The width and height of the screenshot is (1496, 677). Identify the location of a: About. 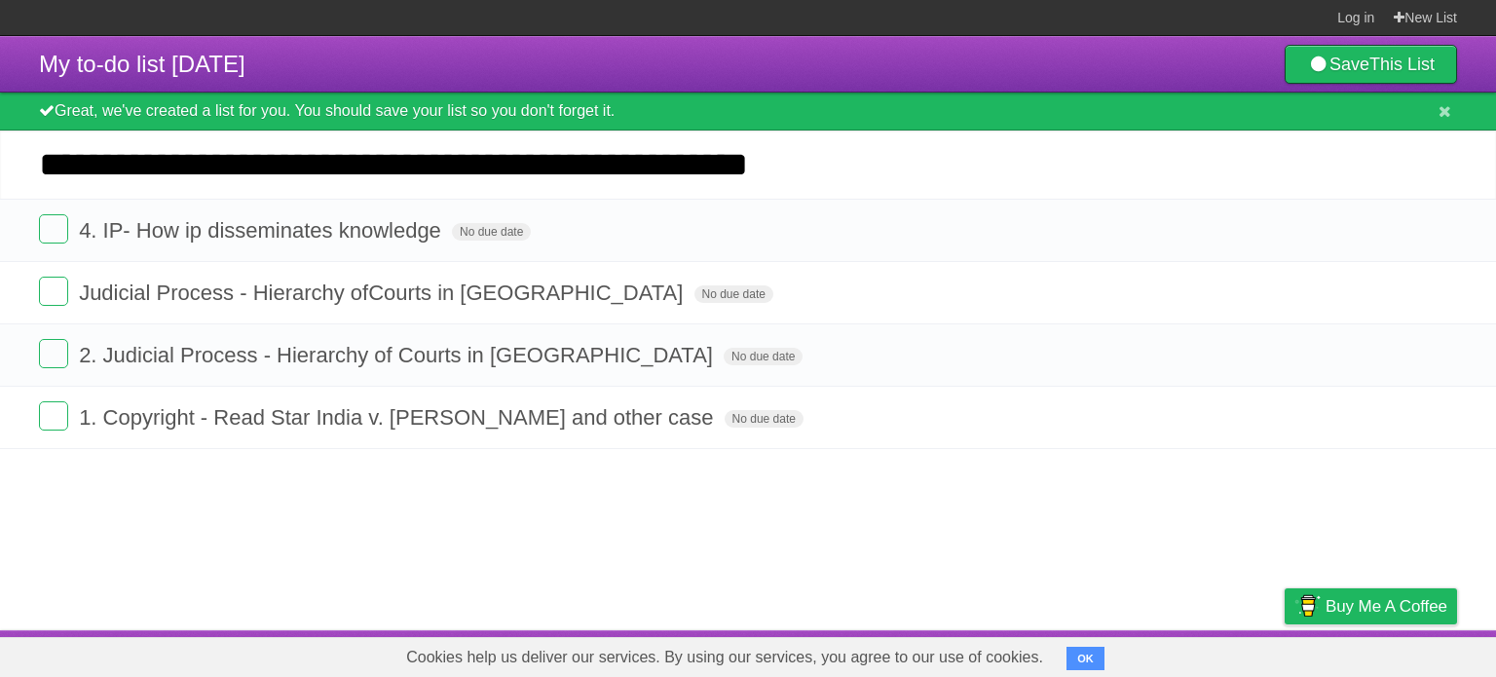
(1046, 654).